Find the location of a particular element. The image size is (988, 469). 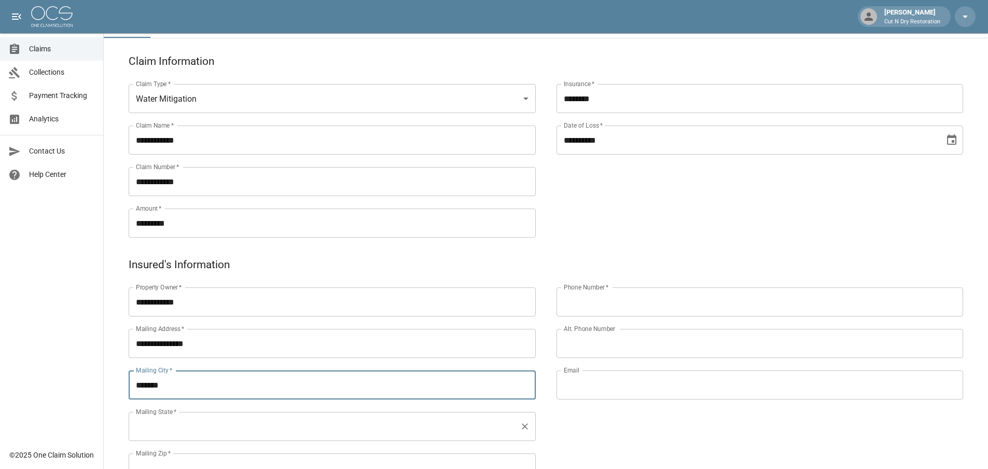

div: Water Mitigation is located at coordinates (332, 98).